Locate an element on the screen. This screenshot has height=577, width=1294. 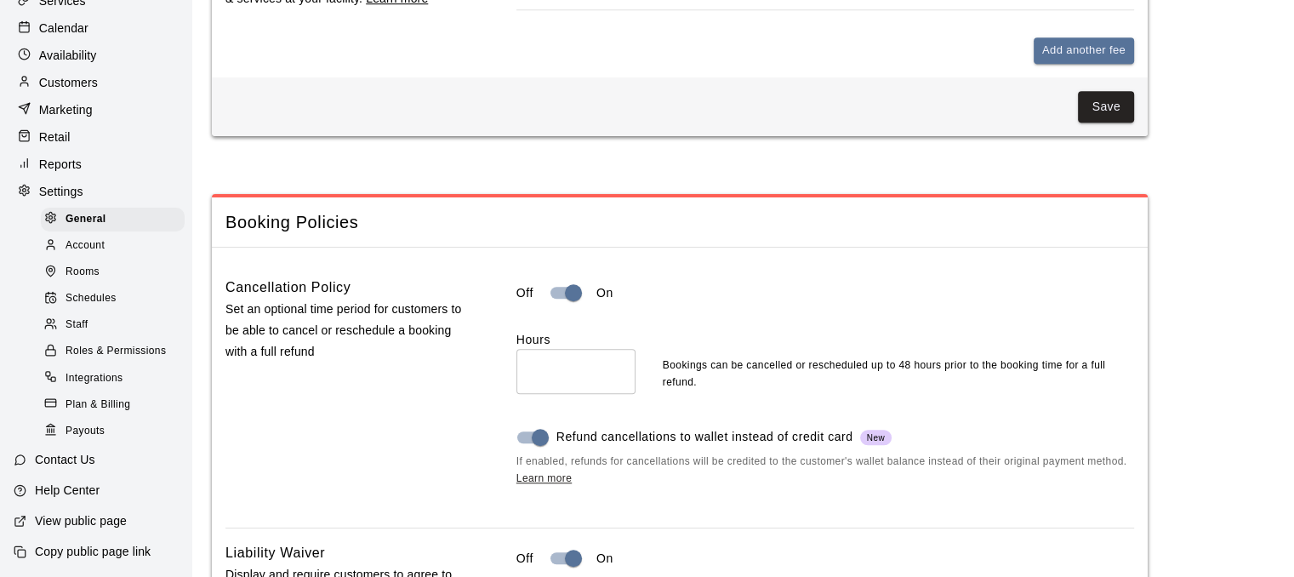
a: Payouts is located at coordinates (116, 430).